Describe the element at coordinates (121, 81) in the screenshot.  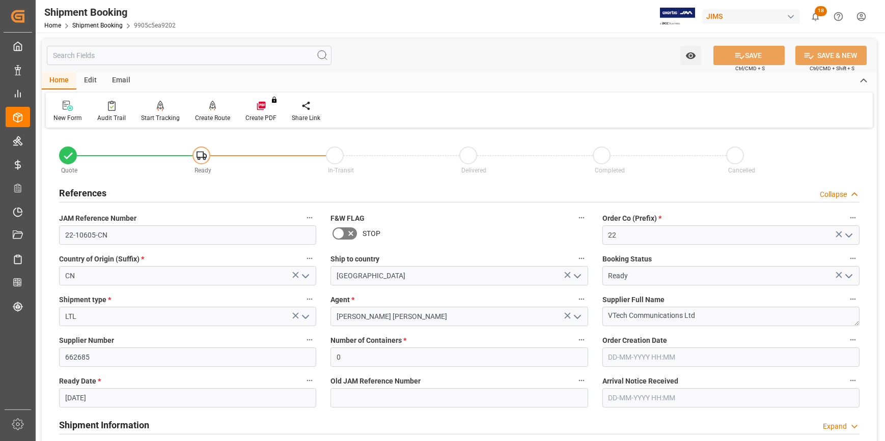
I see `div: Email` at that location.